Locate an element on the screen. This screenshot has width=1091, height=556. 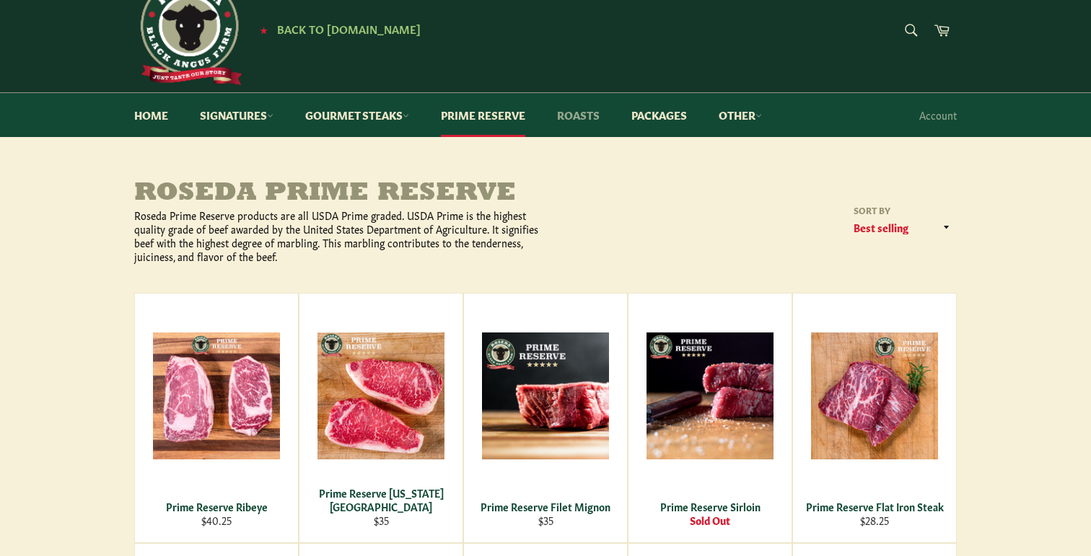
div: Sold Out is located at coordinates (710, 520).